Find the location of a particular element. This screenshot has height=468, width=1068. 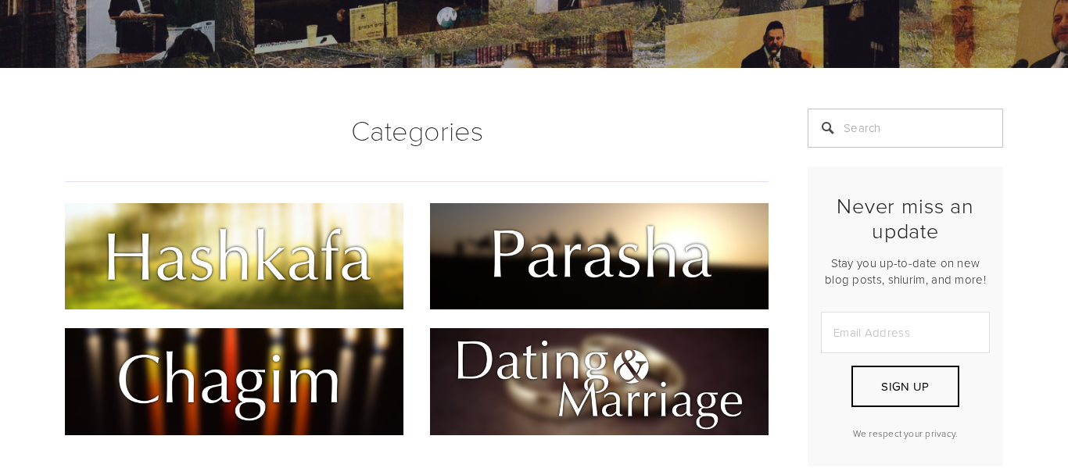

span: Sign Up is located at coordinates (904, 386).